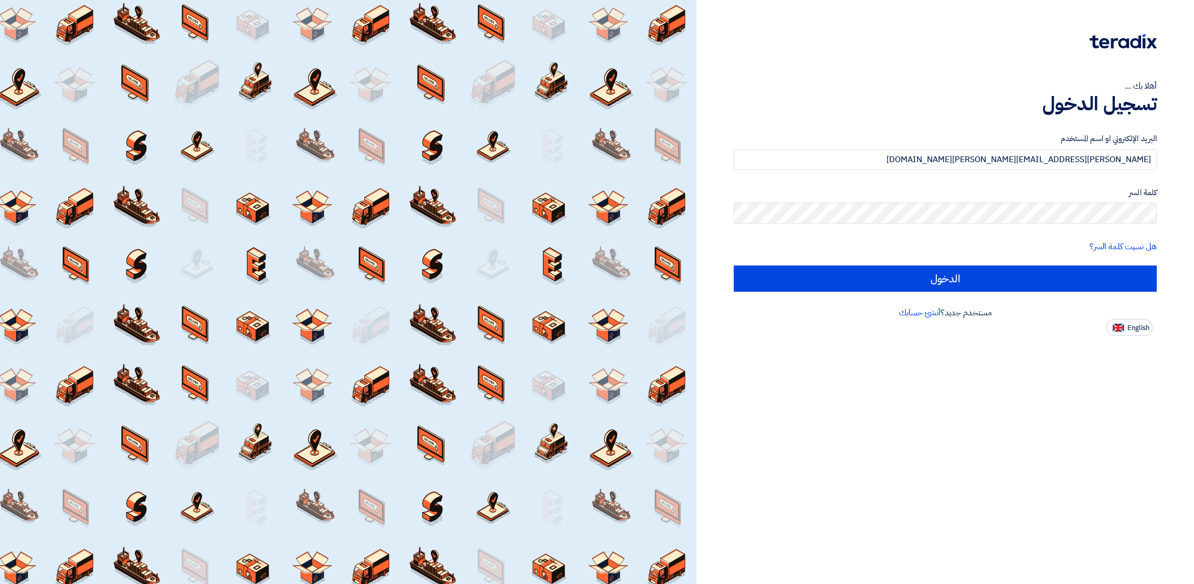 The image size is (1194, 584). I want to click on label: البريد الإلكتروني او اسم المستخدم, so click(945, 139).